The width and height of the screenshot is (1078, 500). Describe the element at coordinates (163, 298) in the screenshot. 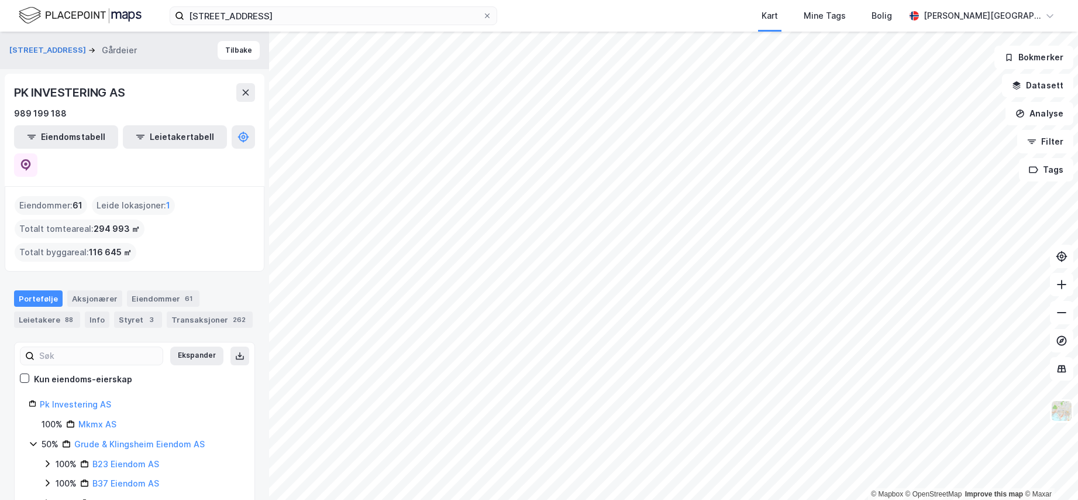

I see `div: Eiendommer` at that location.